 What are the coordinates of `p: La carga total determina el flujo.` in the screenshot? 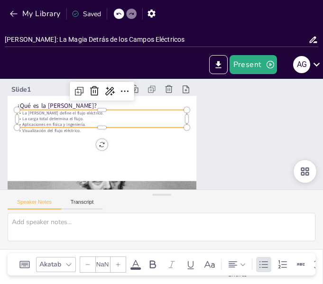 It's located at (122, 86).